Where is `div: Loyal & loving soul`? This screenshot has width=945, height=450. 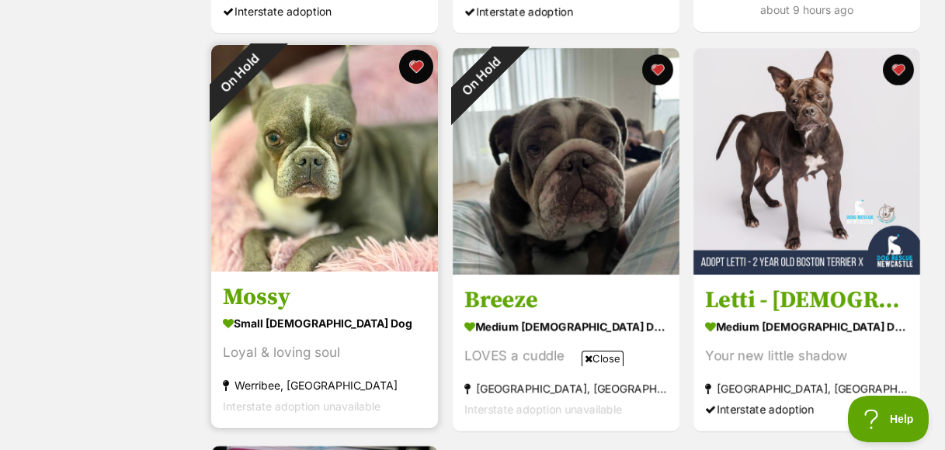 div: Loyal & loving soul is located at coordinates (324, 352).